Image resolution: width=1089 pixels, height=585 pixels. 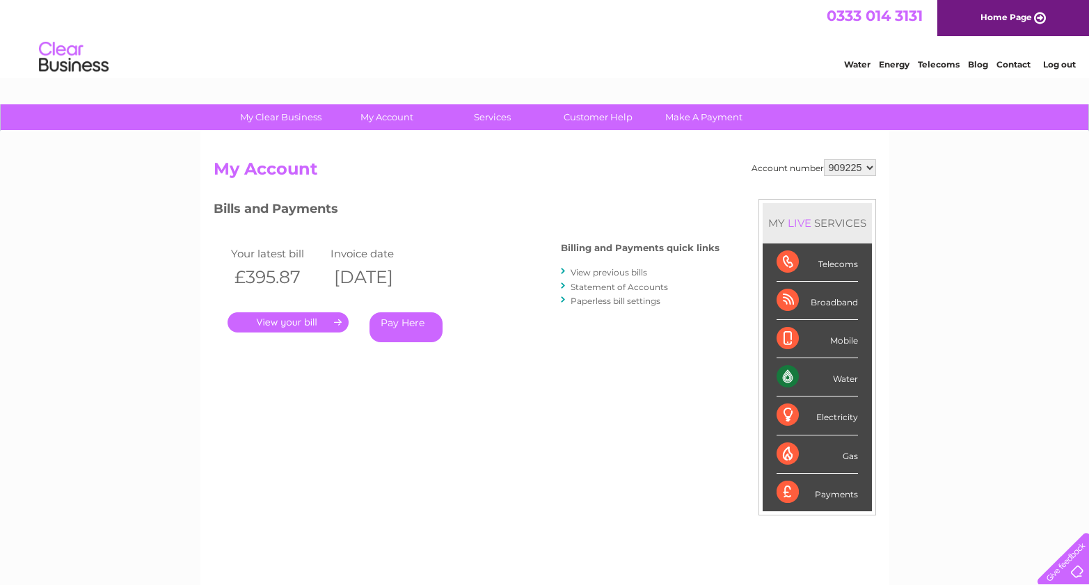 I want to click on a: My Clear Business, so click(x=280, y=117).